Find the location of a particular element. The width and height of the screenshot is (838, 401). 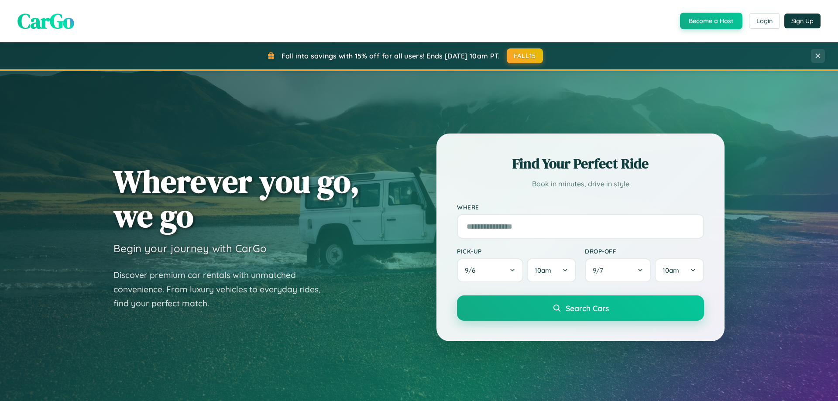

button: Become a Host is located at coordinates (711, 21).